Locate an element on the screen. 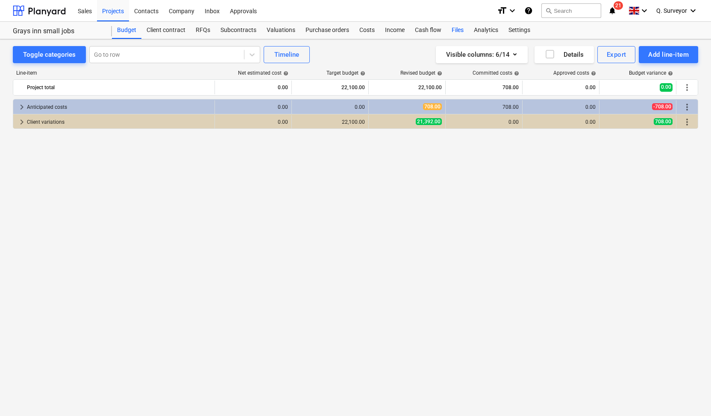  div: Budget variance is located at coordinates (650, 73).